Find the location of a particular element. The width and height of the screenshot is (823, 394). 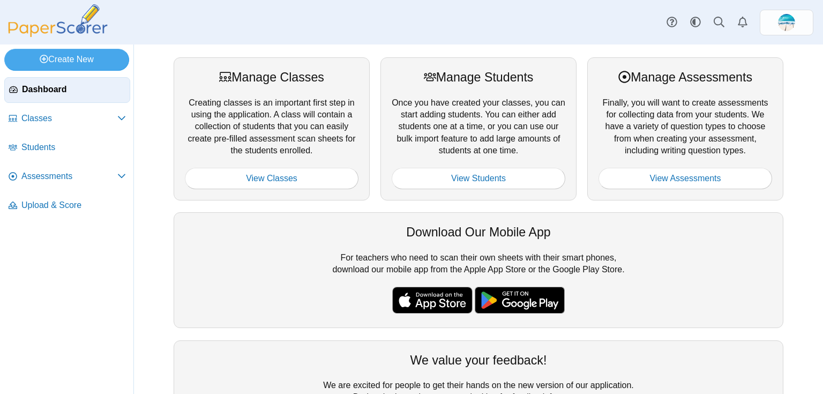

a: Assessments is located at coordinates (67, 177).